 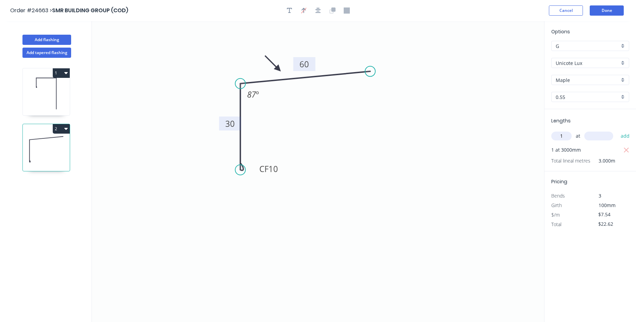 What do you see at coordinates (558, 196) in the screenshot?
I see `span: Bends` at bounding box center [558, 196].